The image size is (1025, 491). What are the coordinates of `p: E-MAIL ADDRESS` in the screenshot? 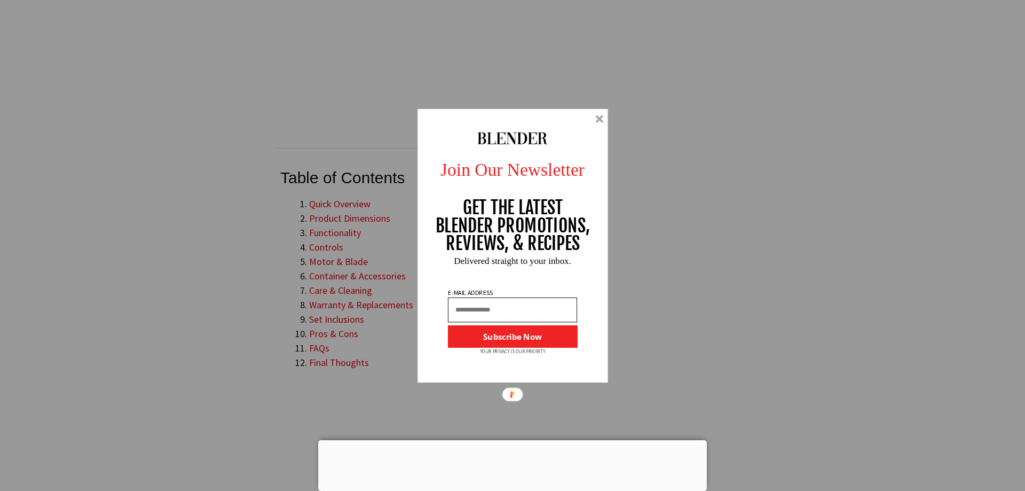 It's located at (470, 292).